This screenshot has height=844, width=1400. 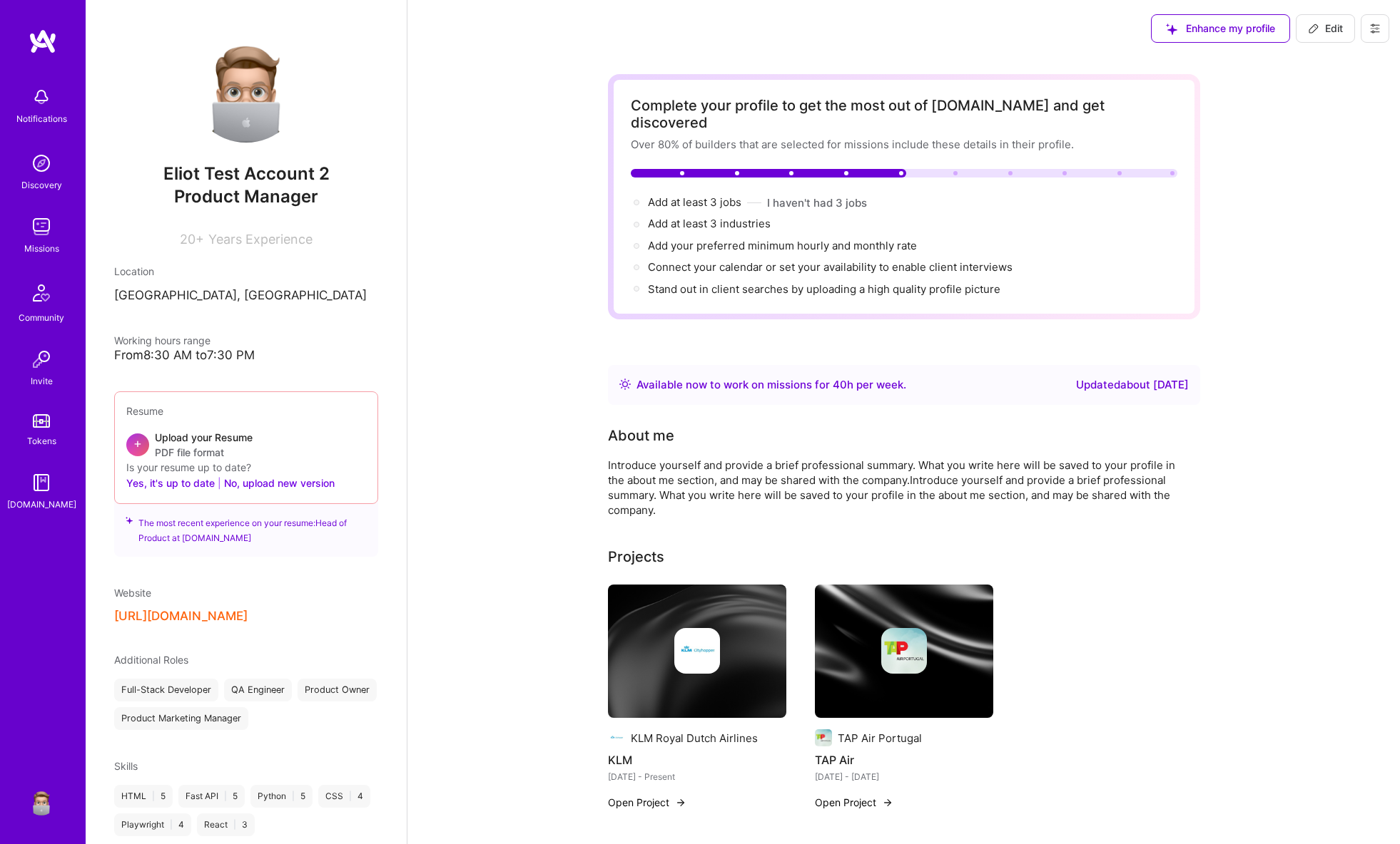 I want to click on div: Fast API 5, so click(x=211, y=797).